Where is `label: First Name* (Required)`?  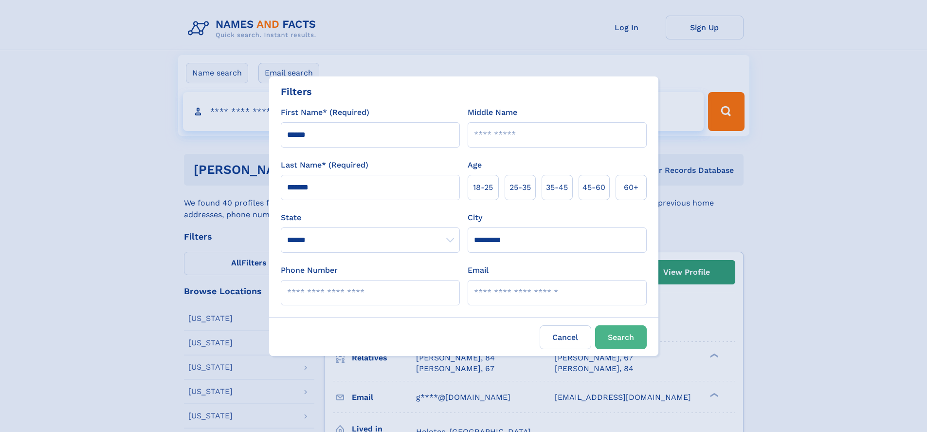 label: First Name* (Required) is located at coordinates (325, 112).